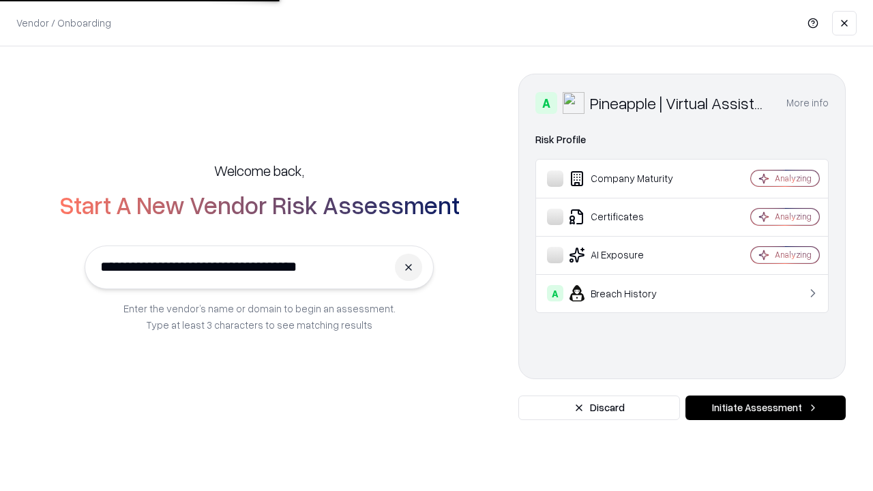 The width and height of the screenshot is (873, 491). Describe the element at coordinates (599, 408) in the screenshot. I see `button: Discard` at that location.